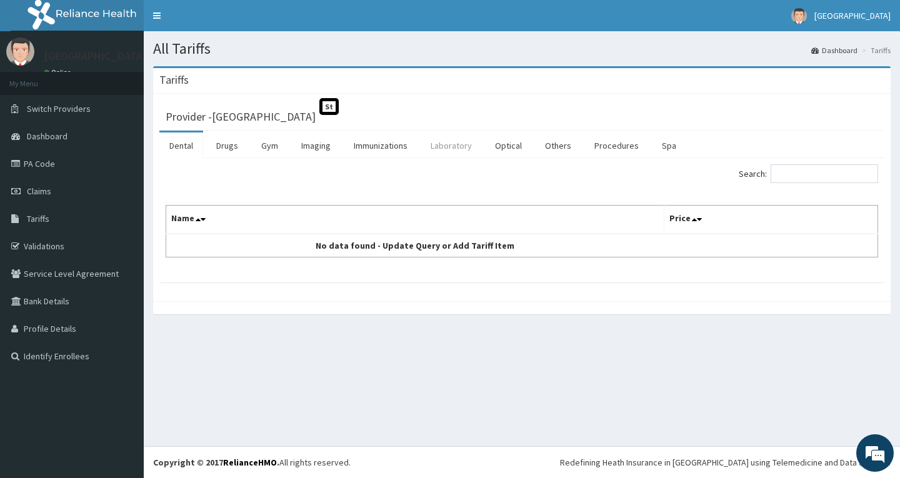  I want to click on a: Dashboard, so click(834, 50).